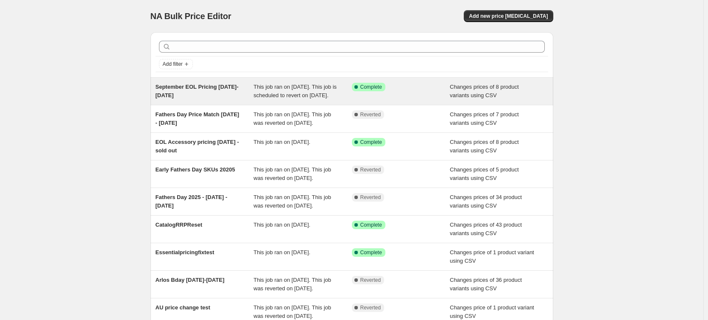 This screenshot has width=708, height=320. I want to click on span: Changes prices of 43 product variants using CSV, so click(486, 229).